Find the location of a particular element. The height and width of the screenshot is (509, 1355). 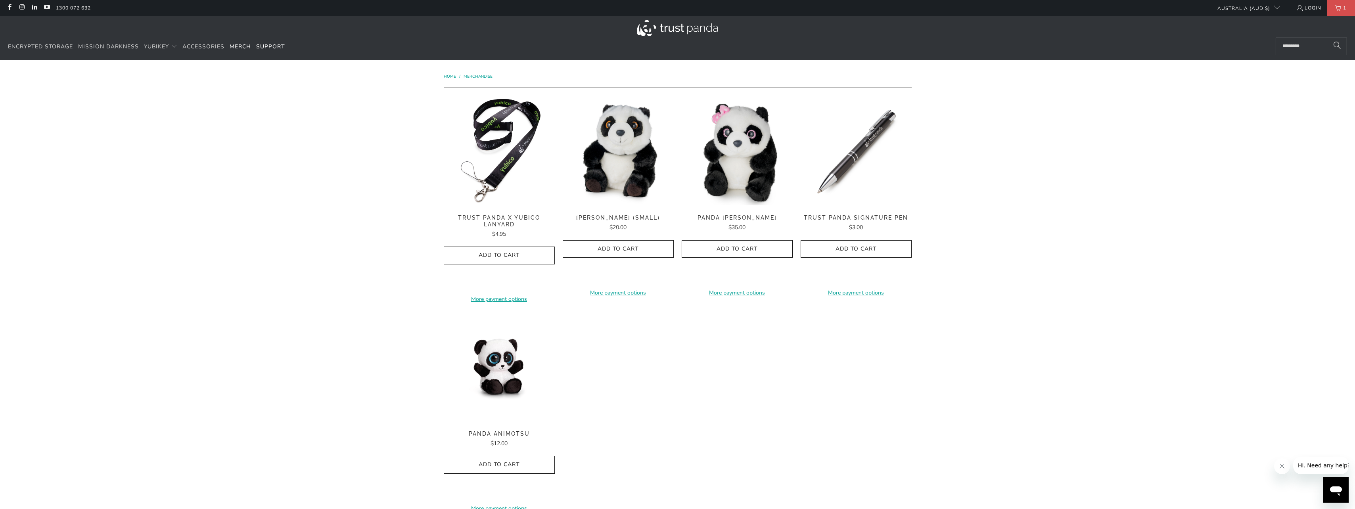

a: Support is located at coordinates (271, 47).